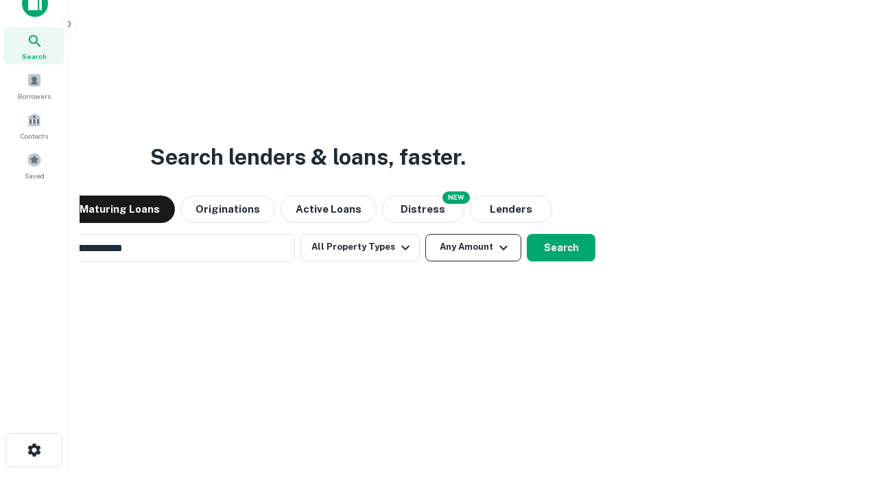 Image resolution: width=878 pixels, height=494 pixels. Describe the element at coordinates (34, 126) in the screenshot. I see `a: Contacts` at that location.